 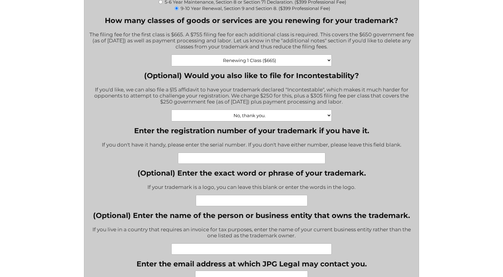 I want to click on label: Enter the email address at which JPG Legal may contact you., so click(x=252, y=263).